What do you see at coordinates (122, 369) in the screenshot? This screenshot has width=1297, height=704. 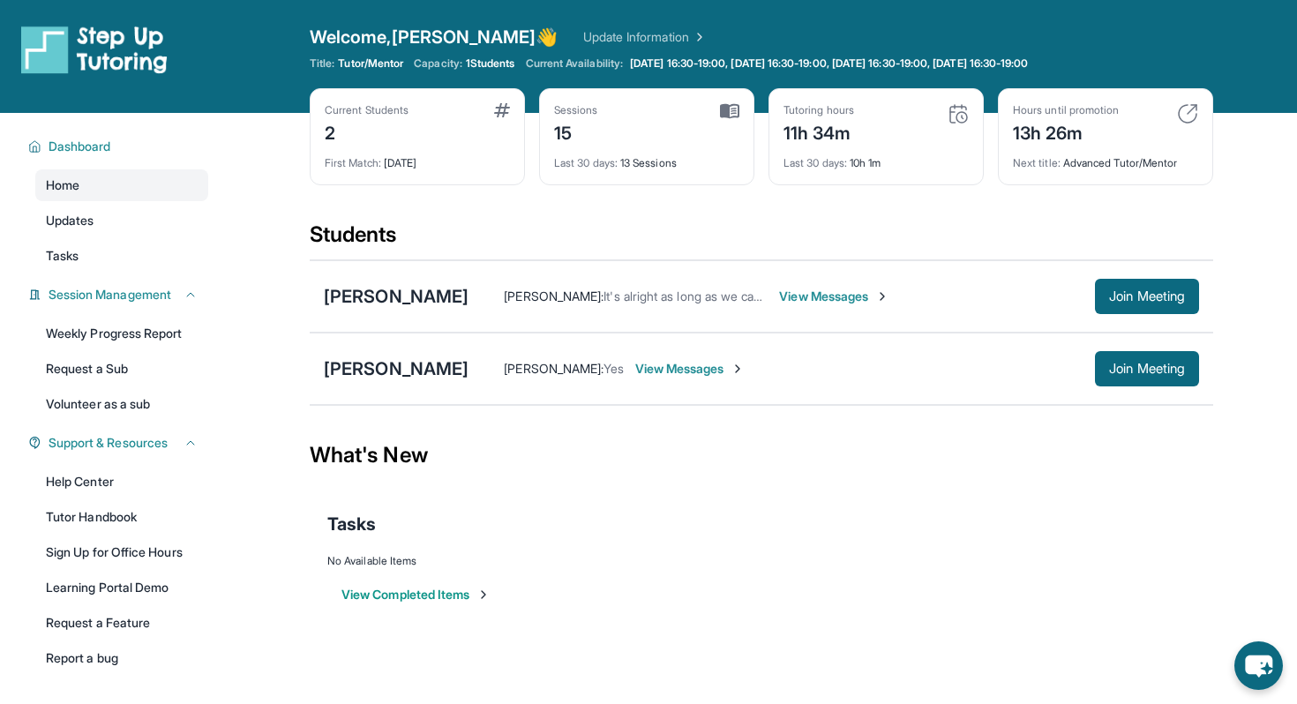 I see `a: Request a Sub` at bounding box center [122, 369].